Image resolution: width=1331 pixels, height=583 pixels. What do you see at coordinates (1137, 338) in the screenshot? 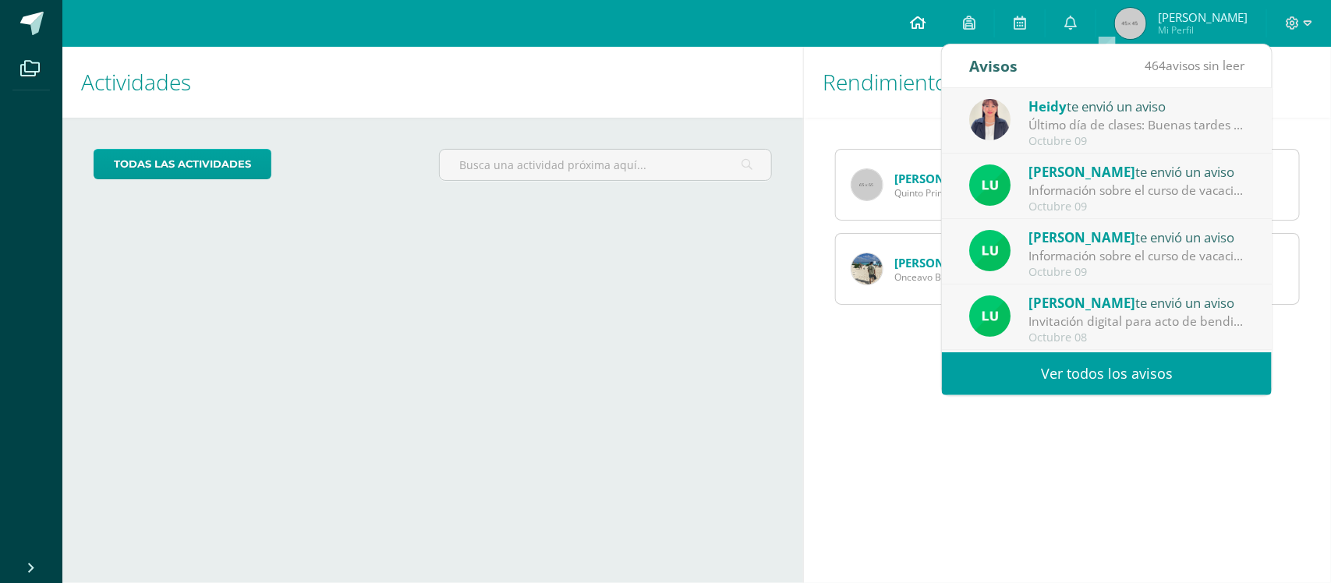
I see `div: Octubre 08` at bounding box center [1137, 338].